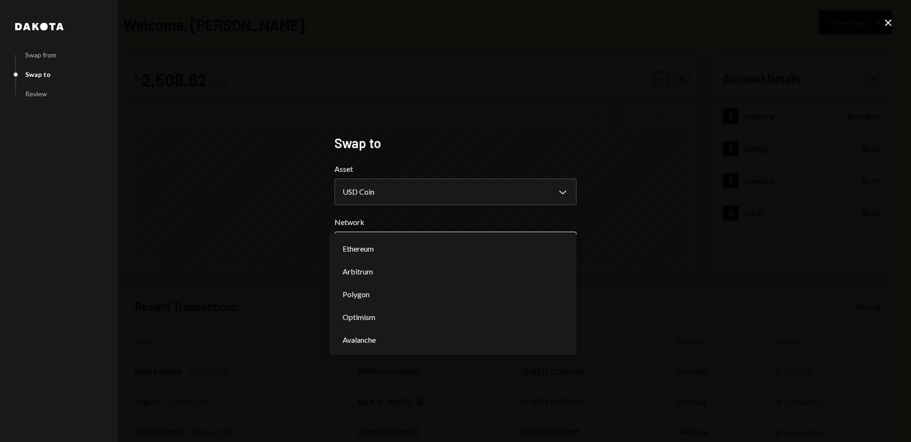 This screenshot has width=911, height=442. What do you see at coordinates (36, 94) in the screenshot?
I see `div: Review` at bounding box center [36, 94].